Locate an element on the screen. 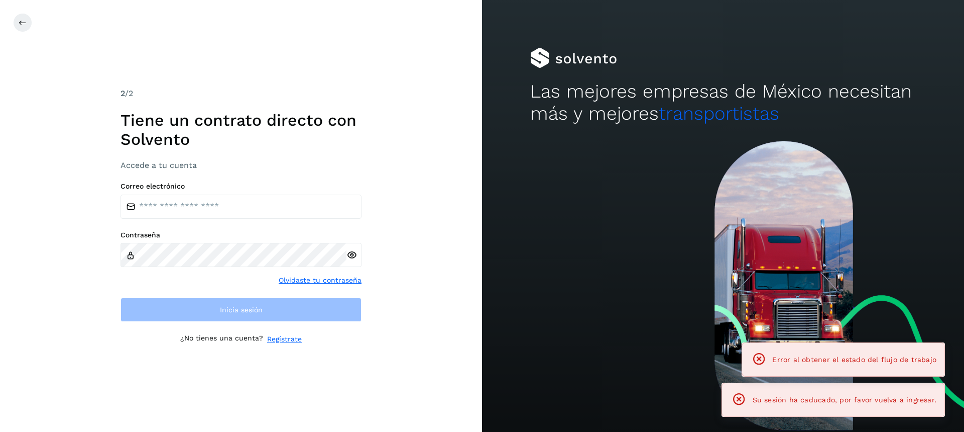 The height and width of the screenshot is (432, 964). label: Contraseña is located at coordinates (241, 235).